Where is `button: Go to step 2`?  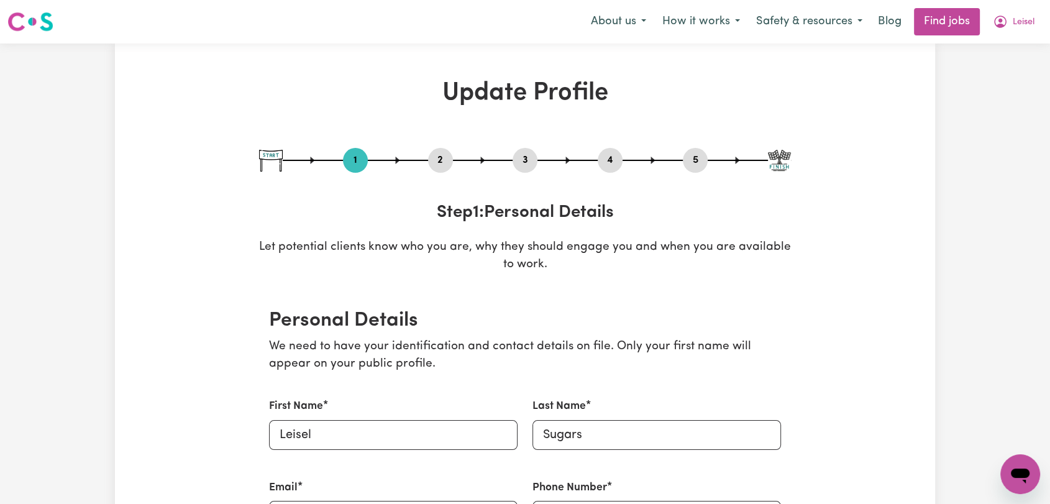
button: Go to step 2 is located at coordinates (440, 160).